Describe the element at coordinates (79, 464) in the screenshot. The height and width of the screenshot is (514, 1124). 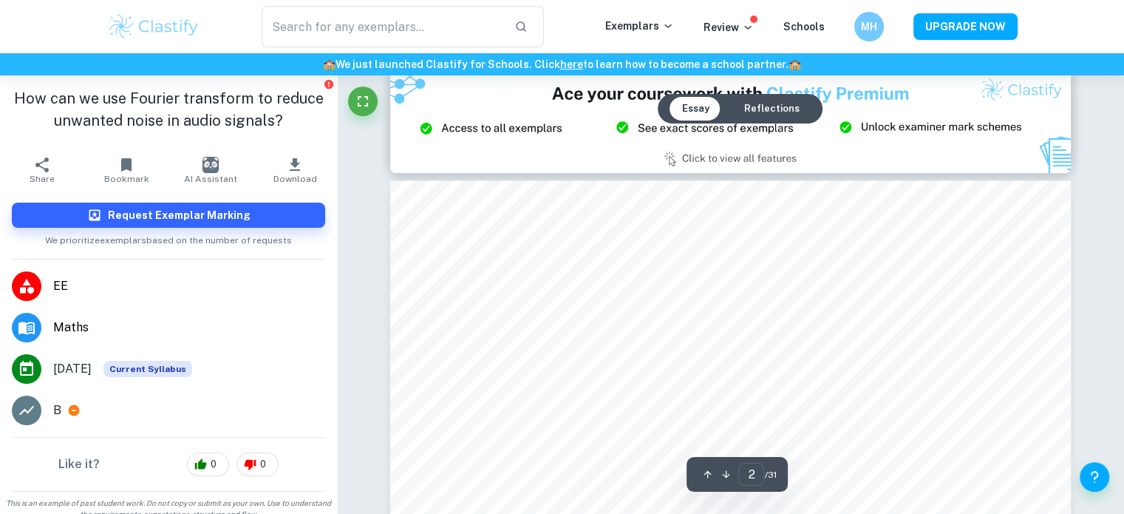
I see `h6: Like it?` at that location.